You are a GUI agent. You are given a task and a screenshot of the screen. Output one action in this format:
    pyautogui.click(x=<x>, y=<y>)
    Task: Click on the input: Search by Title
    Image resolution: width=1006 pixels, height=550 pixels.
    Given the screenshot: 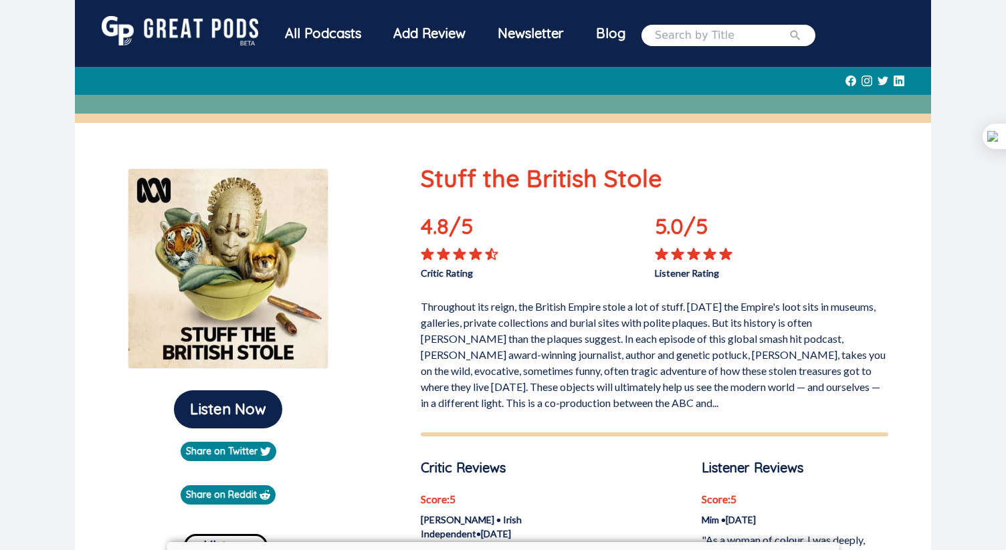 What is the action you would take?
    pyautogui.click(x=722, y=35)
    